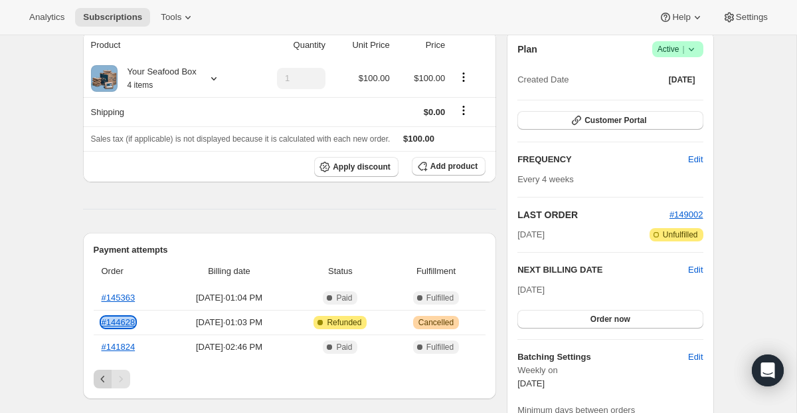 Image resolution: width=797 pixels, height=413 pixels. What do you see at coordinates (678, 49) in the screenshot?
I see `span: Active` at bounding box center [678, 49].